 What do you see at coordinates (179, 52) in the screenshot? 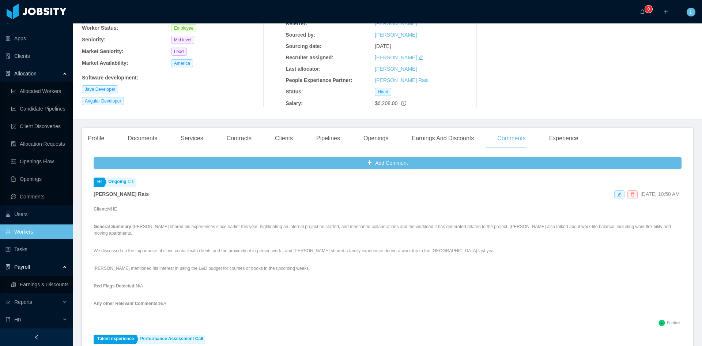
I see `span: Lead` at bounding box center [179, 52].